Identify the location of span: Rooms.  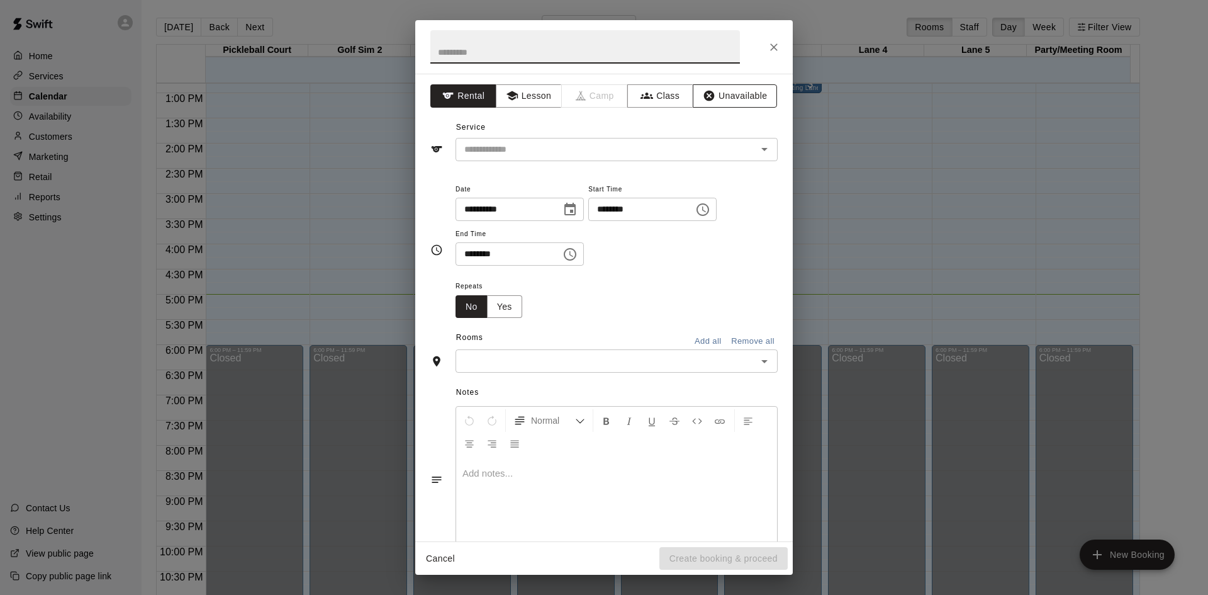
(469, 337).